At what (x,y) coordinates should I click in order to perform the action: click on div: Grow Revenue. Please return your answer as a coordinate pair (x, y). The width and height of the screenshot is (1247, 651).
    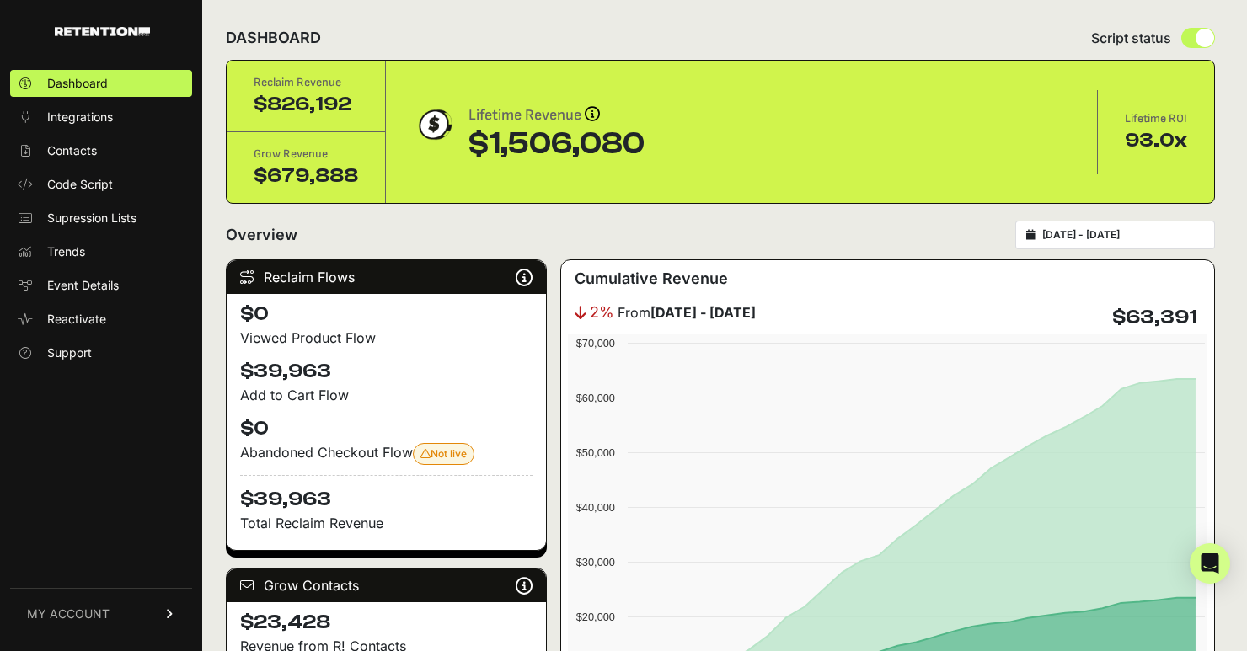
    Looking at the image, I should click on (306, 154).